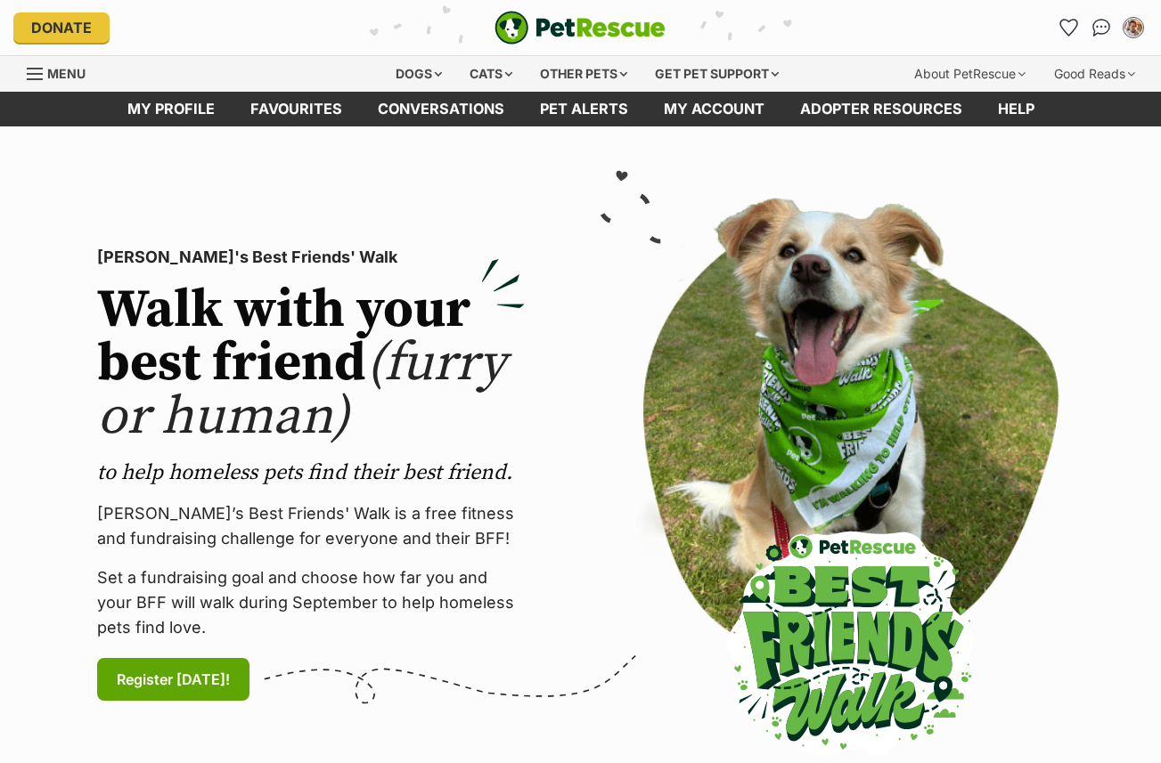 Image resolution: width=1161 pixels, height=763 pixels. What do you see at coordinates (441, 109) in the screenshot?
I see `a: conversations` at bounding box center [441, 109].